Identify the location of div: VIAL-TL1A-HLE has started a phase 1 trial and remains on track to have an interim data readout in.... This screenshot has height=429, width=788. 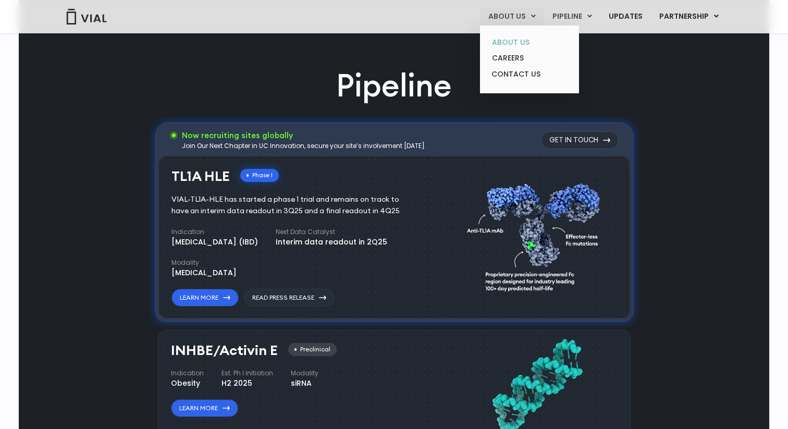
(293, 205).